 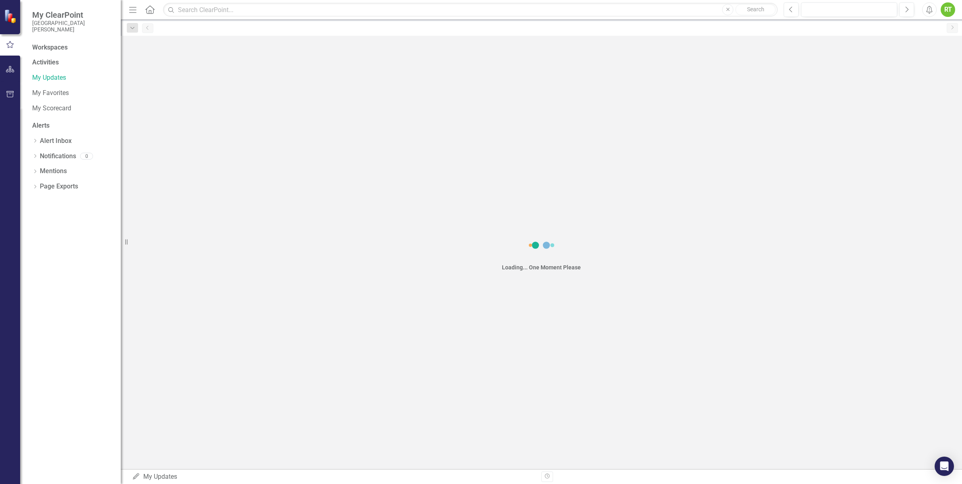 What do you see at coordinates (948, 10) in the screenshot?
I see `button: RT` at bounding box center [948, 10].